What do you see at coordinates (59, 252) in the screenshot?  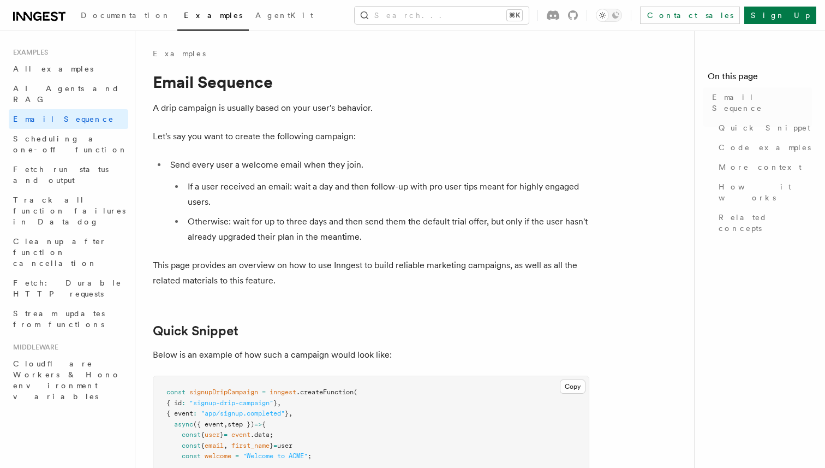 I see `span: Cleanup after function cancellation` at bounding box center [59, 252].